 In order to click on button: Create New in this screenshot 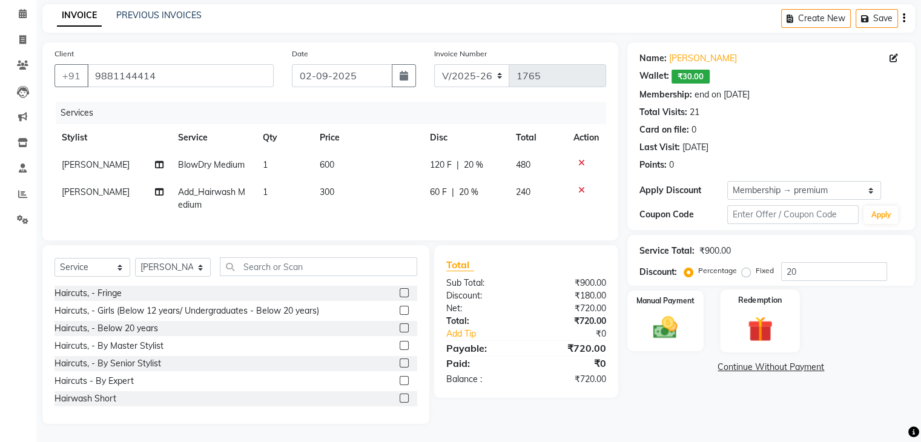, I will do `click(816, 18)`.